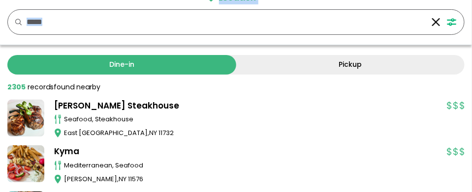 The width and height of the screenshot is (472, 192). Describe the element at coordinates (251, 166) in the screenshot. I see `div: mediterranean, seafood` at that location.